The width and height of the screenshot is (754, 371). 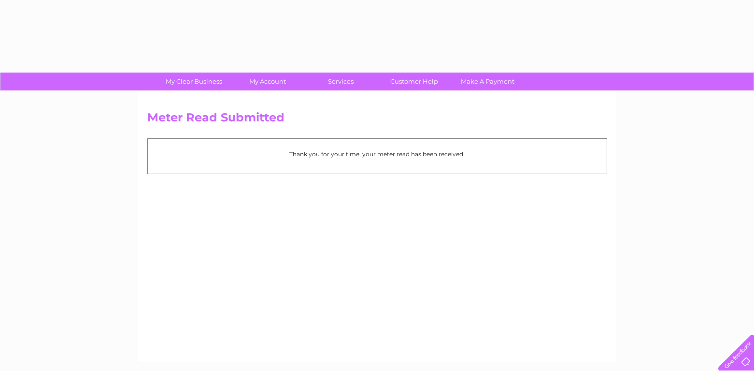 I want to click on p: Thank you for your time, your meter read has been received., so click(x=377, y=154).